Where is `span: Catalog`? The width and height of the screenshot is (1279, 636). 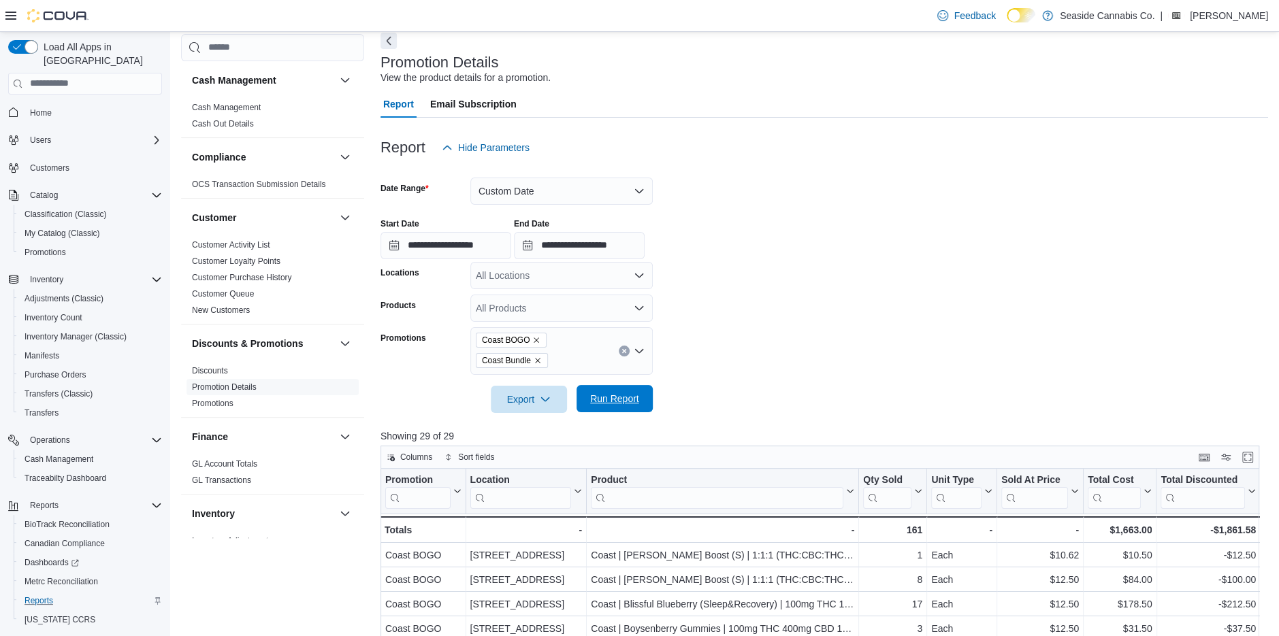 span: Catalog is located at coordinates (93, 195).